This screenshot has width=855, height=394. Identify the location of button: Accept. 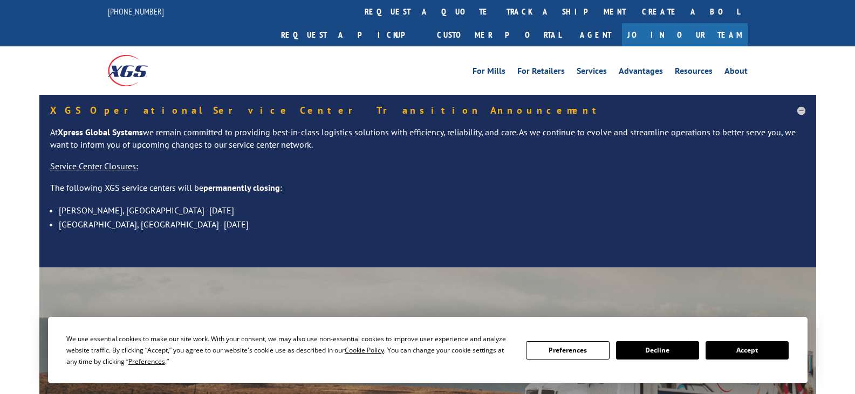
(747, 351).